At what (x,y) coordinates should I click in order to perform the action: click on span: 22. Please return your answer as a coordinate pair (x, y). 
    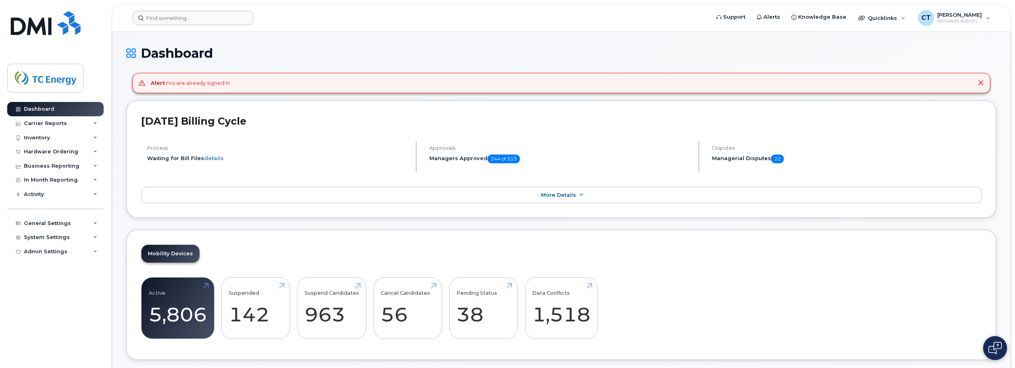
    Looking at the image, I should click on (777, 159).